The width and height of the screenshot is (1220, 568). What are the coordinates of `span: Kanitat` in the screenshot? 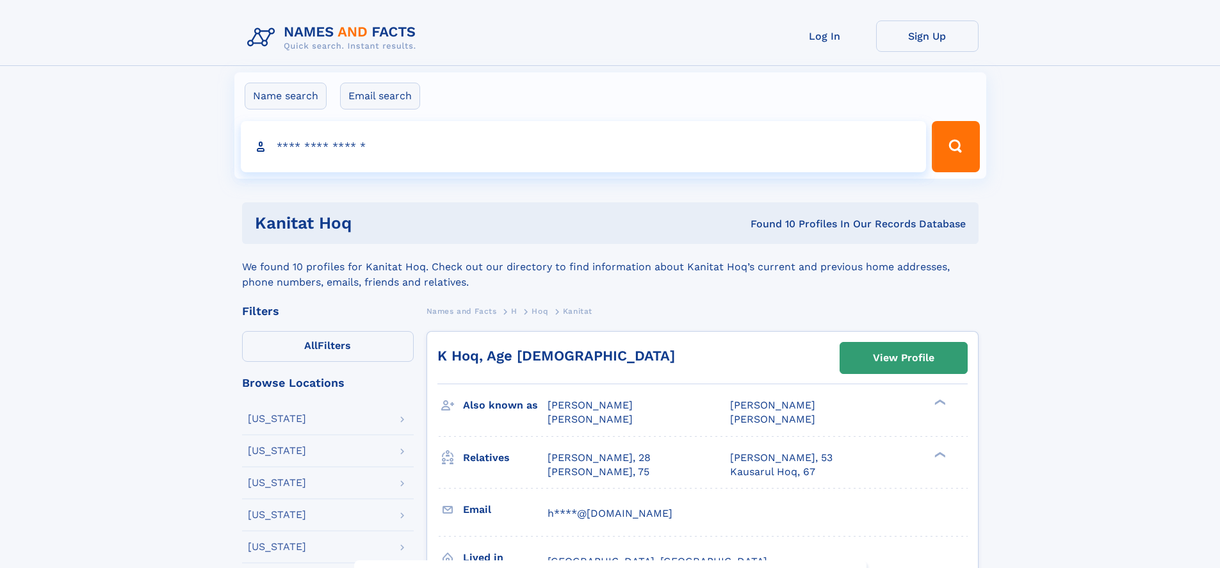 It's located at (577, 311).